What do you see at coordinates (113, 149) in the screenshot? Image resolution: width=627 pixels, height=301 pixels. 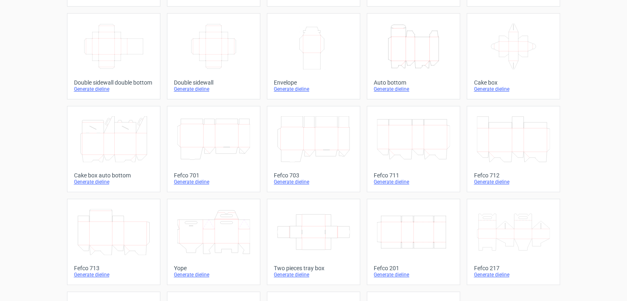 I see `a: Cake box auto bottomGenerate dieline` at bounding box center [113, 149].